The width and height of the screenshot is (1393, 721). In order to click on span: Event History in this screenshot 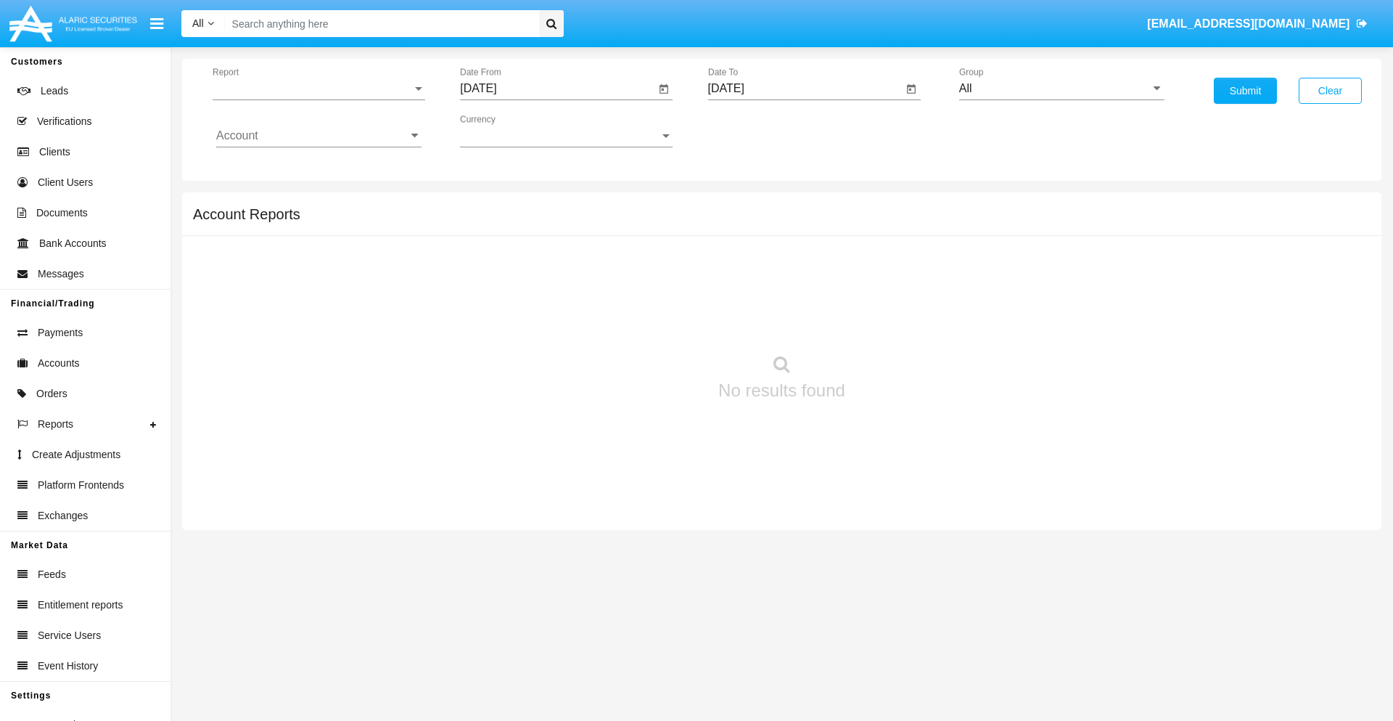, I will do `click(67, 665)`.